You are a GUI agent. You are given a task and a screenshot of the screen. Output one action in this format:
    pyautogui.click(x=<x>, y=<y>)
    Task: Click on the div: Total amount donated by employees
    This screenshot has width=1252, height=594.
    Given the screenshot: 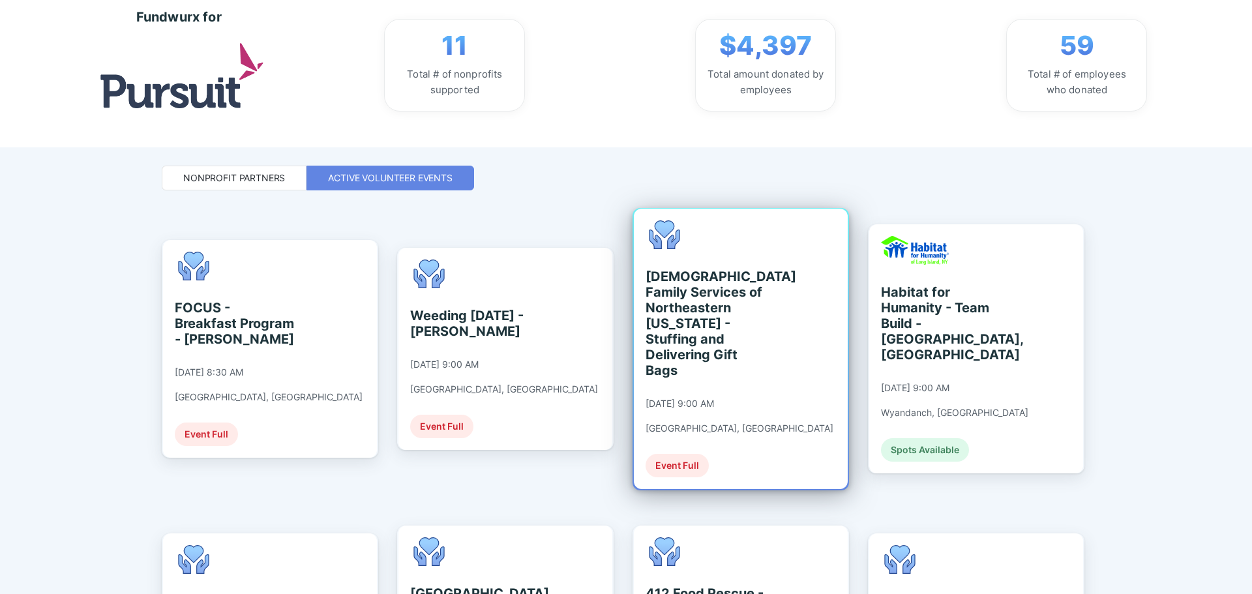 What is the action you would take?
    pyautogui.click(x=766, y=82)
    